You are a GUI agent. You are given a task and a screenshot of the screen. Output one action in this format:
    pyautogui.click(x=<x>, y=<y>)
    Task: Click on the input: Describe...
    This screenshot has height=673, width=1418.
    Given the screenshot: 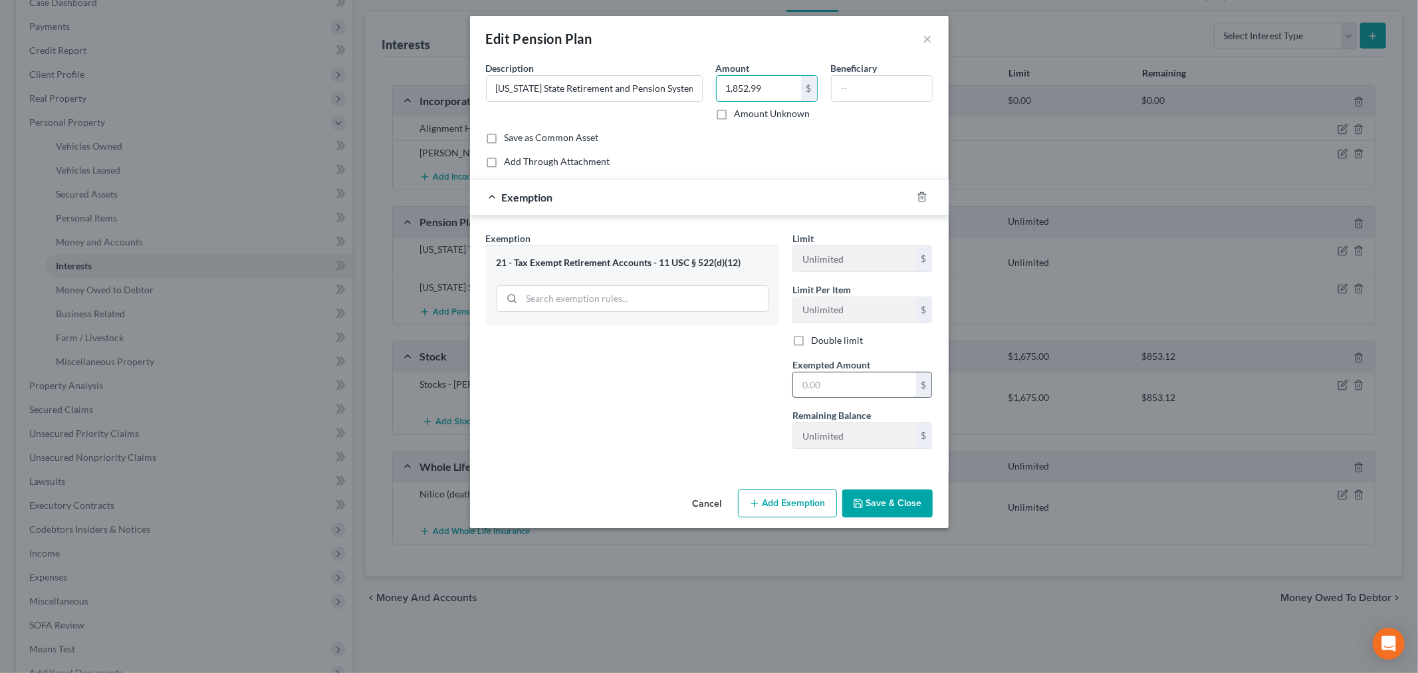 What is the action you would take?
    pyautogui.click(x=594, y=88)
    